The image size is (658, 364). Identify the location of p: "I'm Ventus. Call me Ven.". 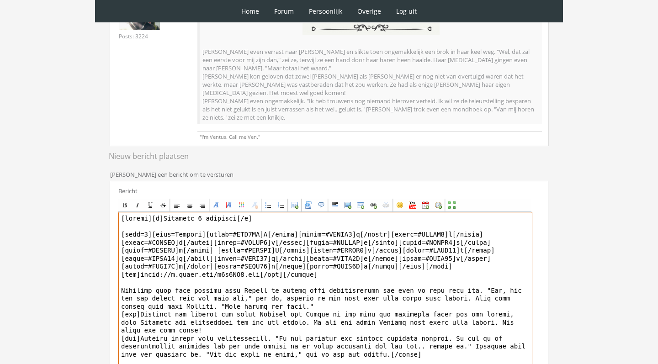
(369, 136).